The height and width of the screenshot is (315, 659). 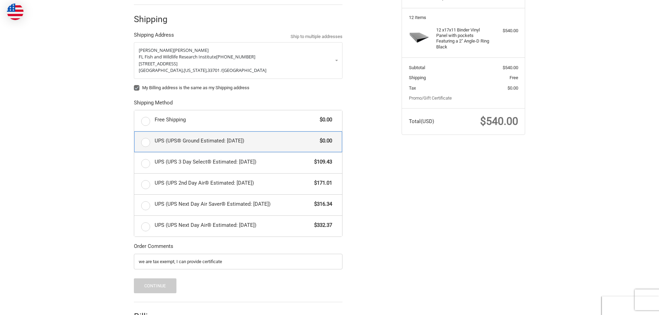 I want to click on legend: Shipping Address, so click(x=154, y=37).